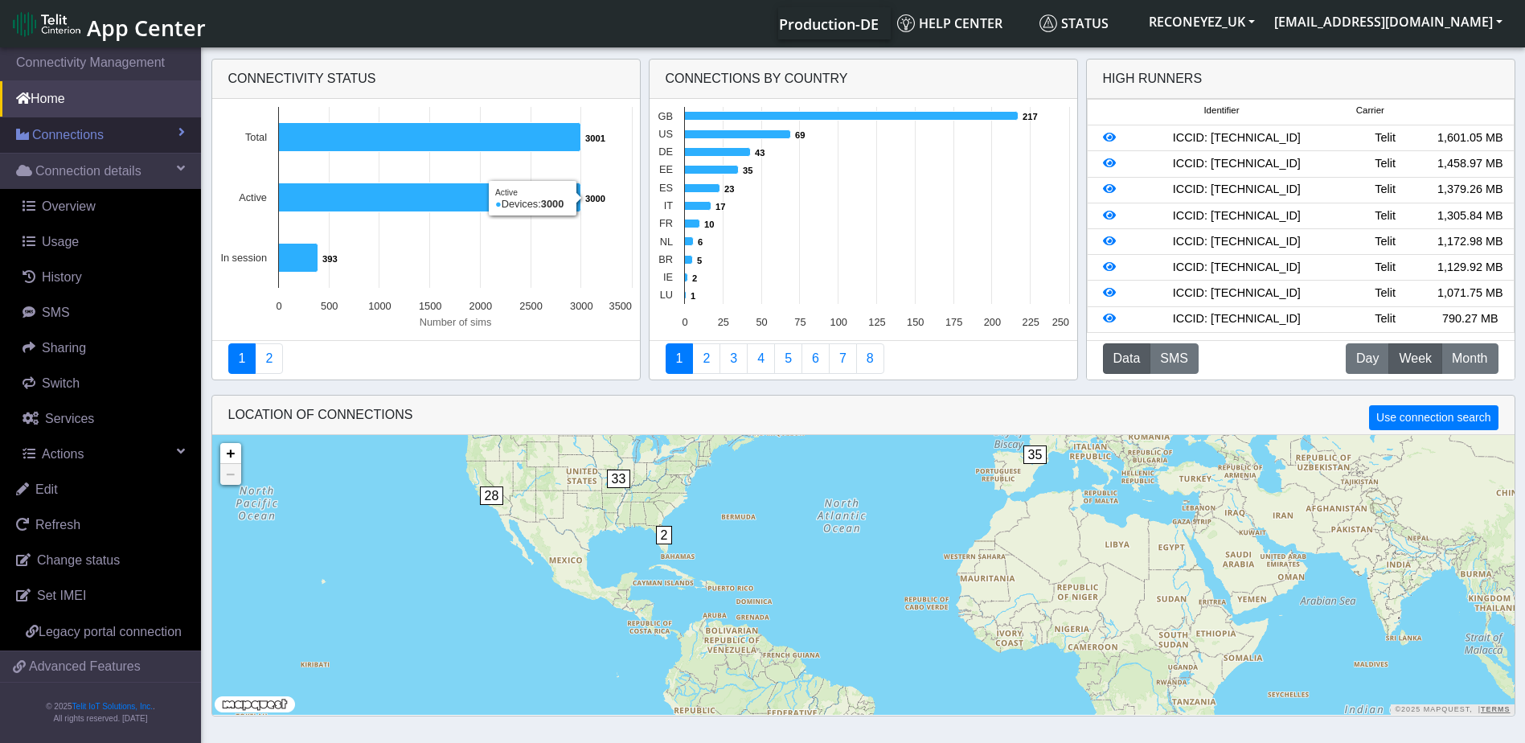 The image size is (1525, 743). Describe the element at coordinates (1030, 117) in the screenshot. I see `text: 217` at that location.